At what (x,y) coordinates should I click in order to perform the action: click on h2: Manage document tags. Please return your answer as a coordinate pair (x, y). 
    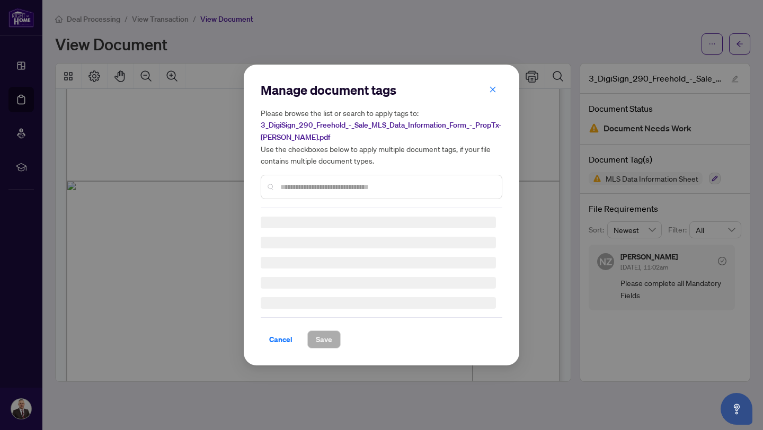
    Looking at the image, I should click on (381, 90).